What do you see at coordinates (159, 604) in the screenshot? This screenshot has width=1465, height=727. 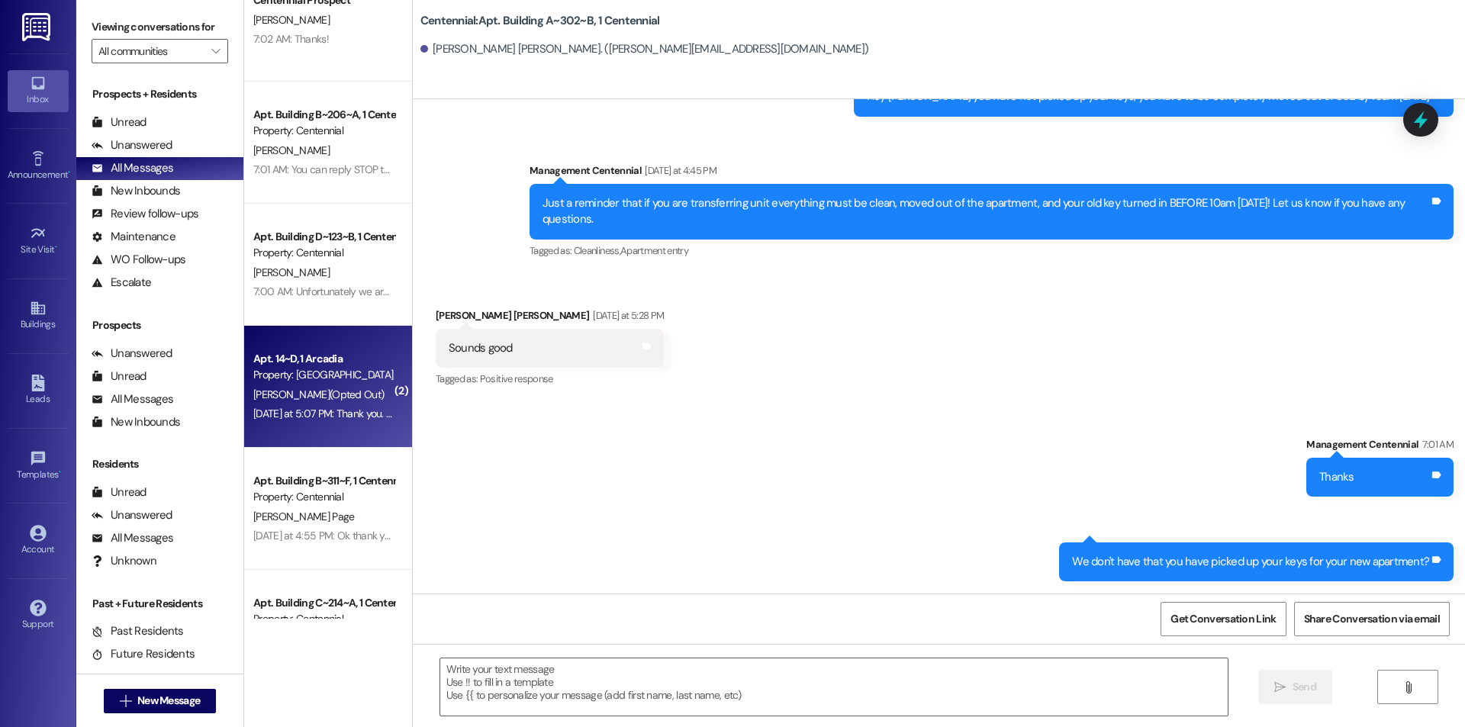 I see `div: Past + Future Residents` at bounding box center [159, 604].